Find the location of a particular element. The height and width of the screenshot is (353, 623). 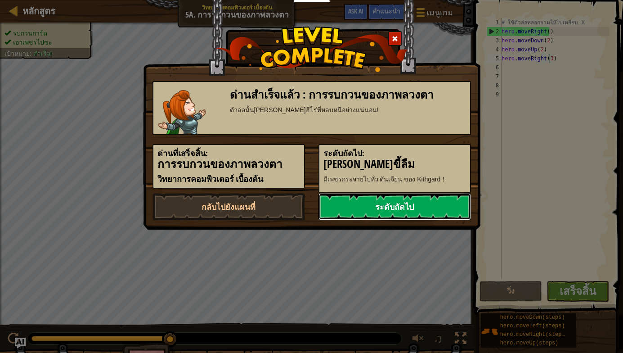

h5: ระดับถัดไป: is located at coordinates (395, 153).